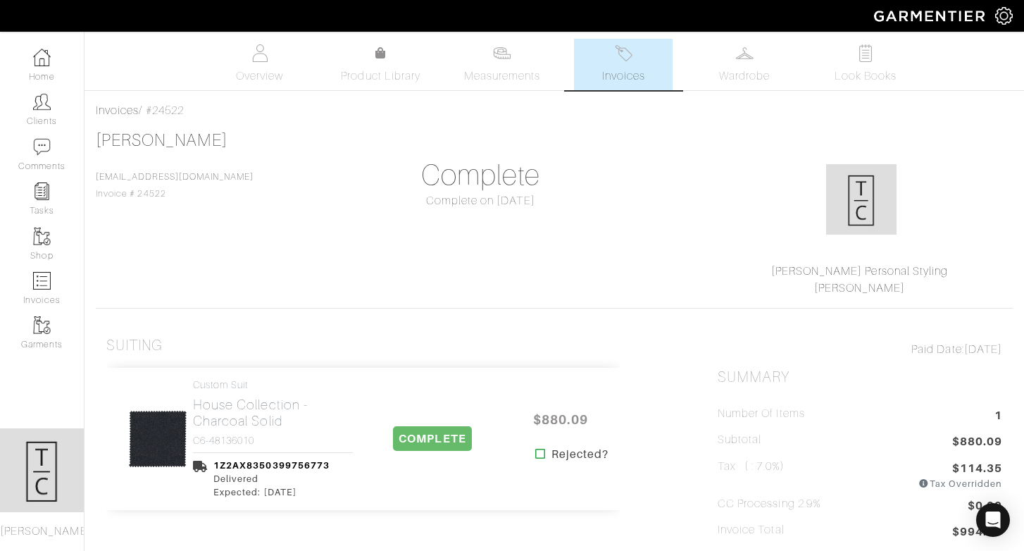  Describe the element at coordinates (480, 175) in the screenshot. I see `h1: Complete` at that location.